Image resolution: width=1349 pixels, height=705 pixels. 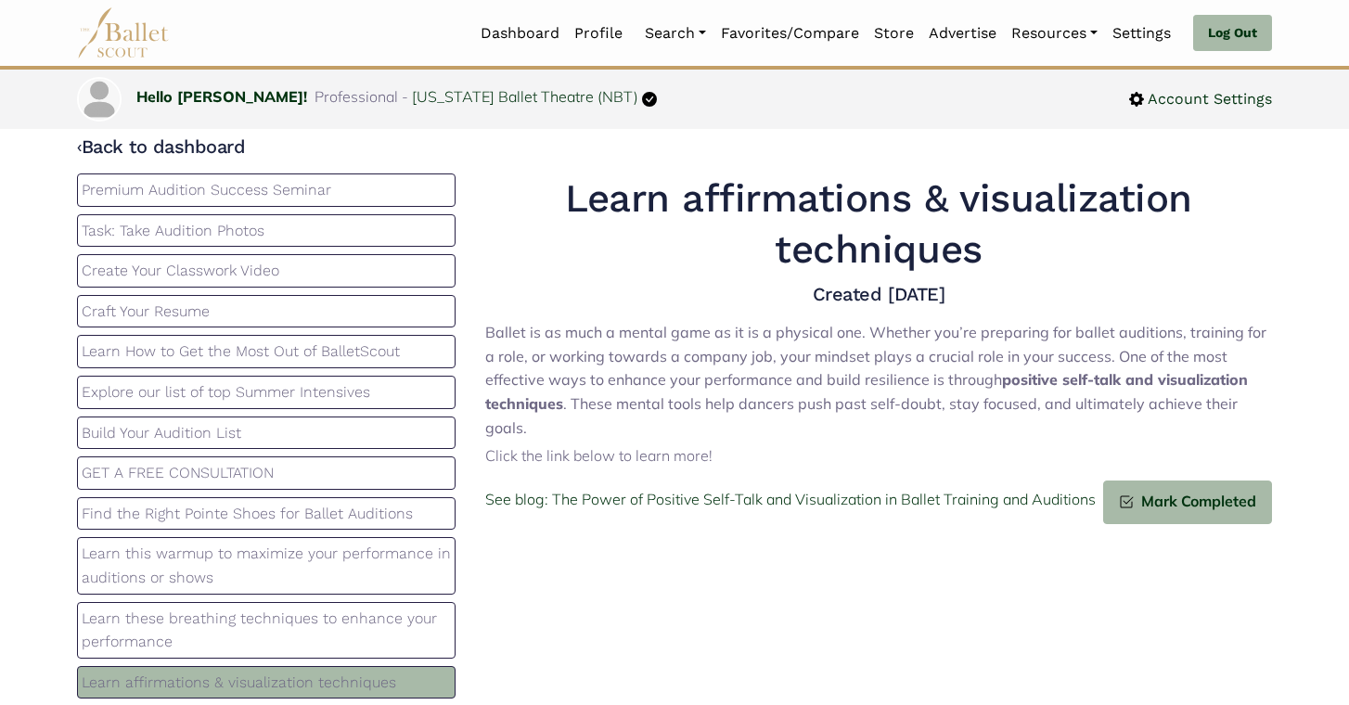 I want to click on a: ‹Back to dashboard, so click(x=161, y=147).